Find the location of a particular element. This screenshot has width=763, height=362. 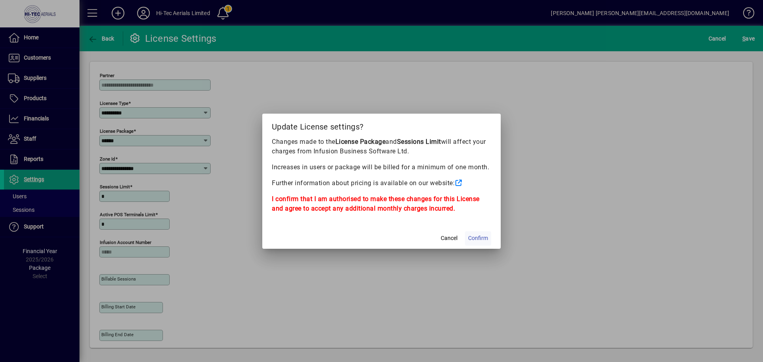

h2: Update License settings? is located at coordinates (381, 125).